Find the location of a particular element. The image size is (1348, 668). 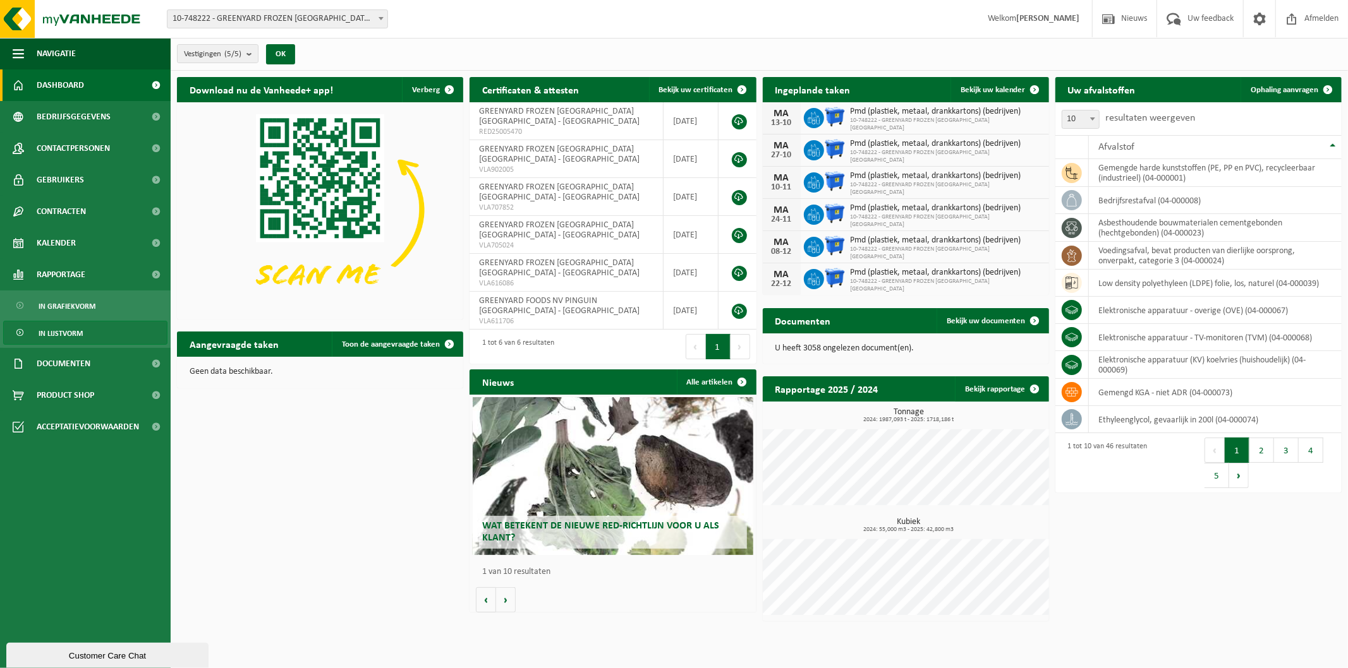

td: low density polyethyleen (LDPE) folie, los, naturel (04-000039) is located at coordinates (1215, 283).